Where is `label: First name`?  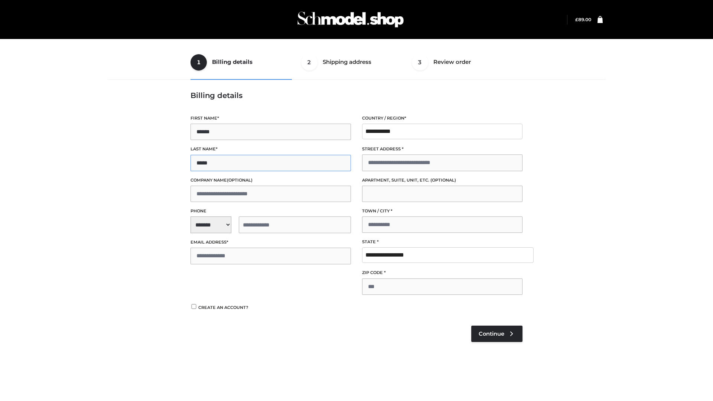
label: First name is located at coordinates (271, 118).